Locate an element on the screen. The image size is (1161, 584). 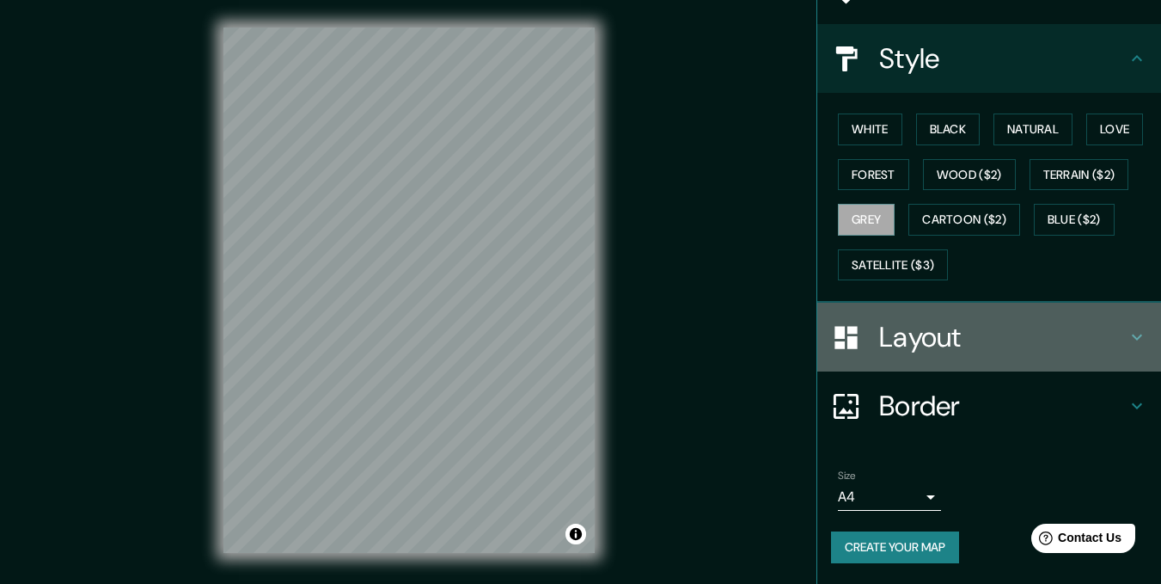
button: Blue ($2) is located at coordinates (1074, 219).